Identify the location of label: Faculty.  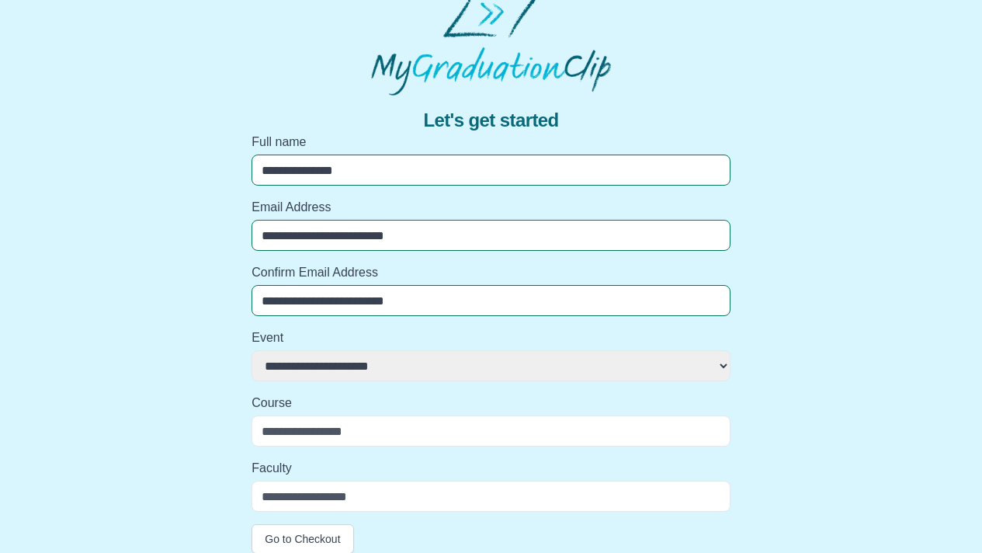
(491, 468).